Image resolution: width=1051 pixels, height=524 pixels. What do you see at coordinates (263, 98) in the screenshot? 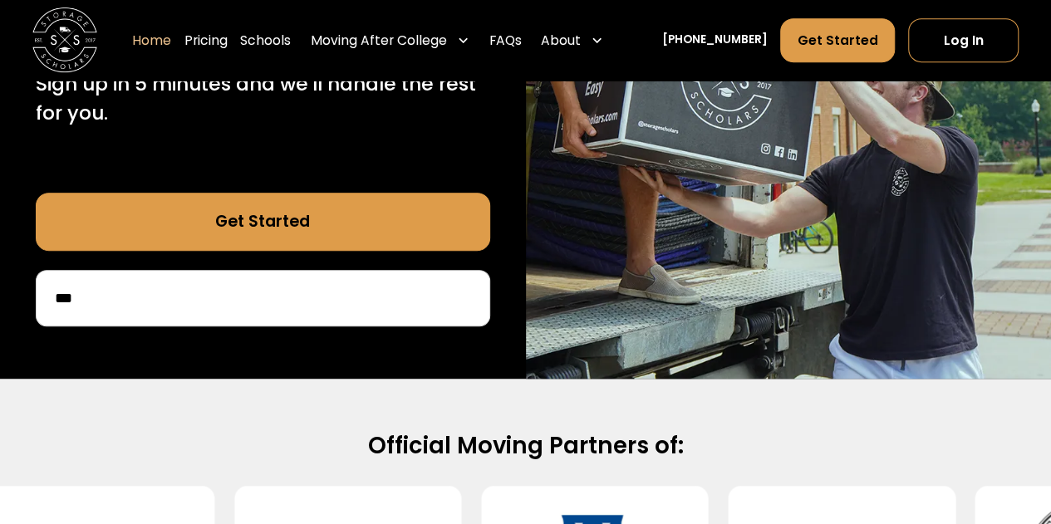
I see `p: Sign up in 5 minutes and we'll handle the rest for you.` at bounding box center [263, 98].